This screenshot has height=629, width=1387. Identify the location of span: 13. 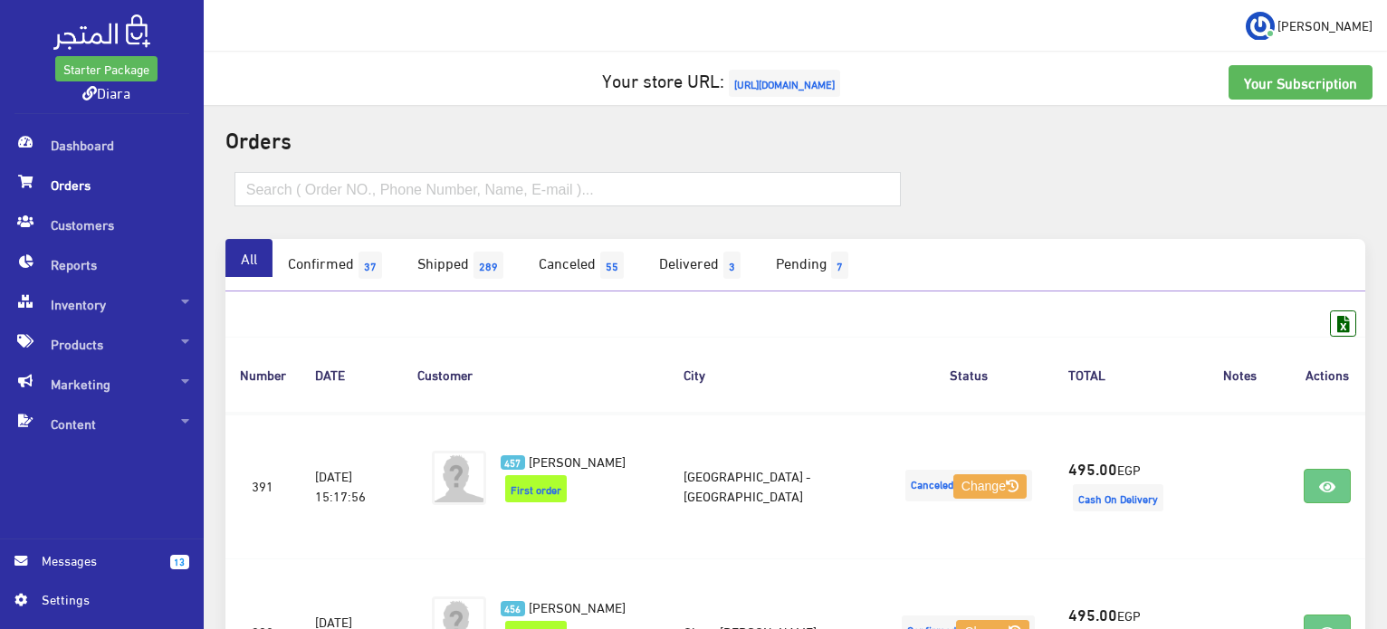
(179, 562).